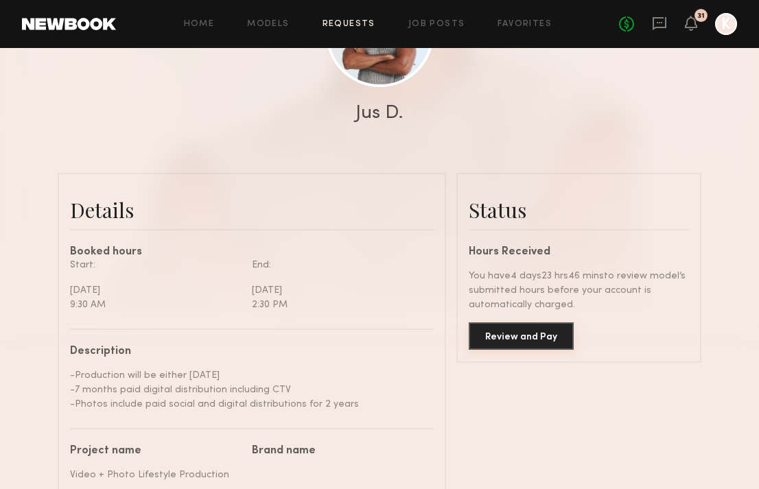 The image size is (759, 489). I want to click on div: Jus D., so click(379, 113).